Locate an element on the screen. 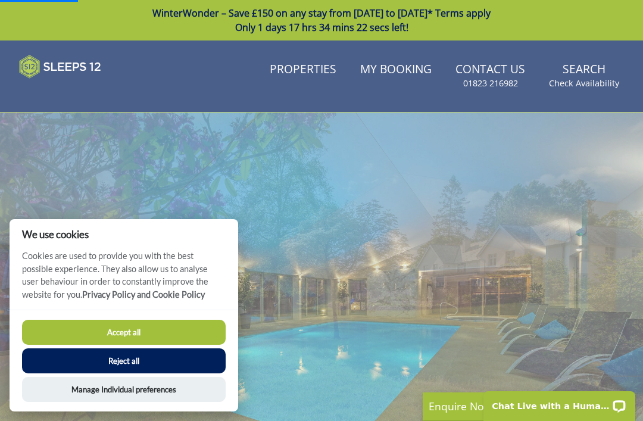  p: Chat Live with a Human! is located at coordinates (76, 23).